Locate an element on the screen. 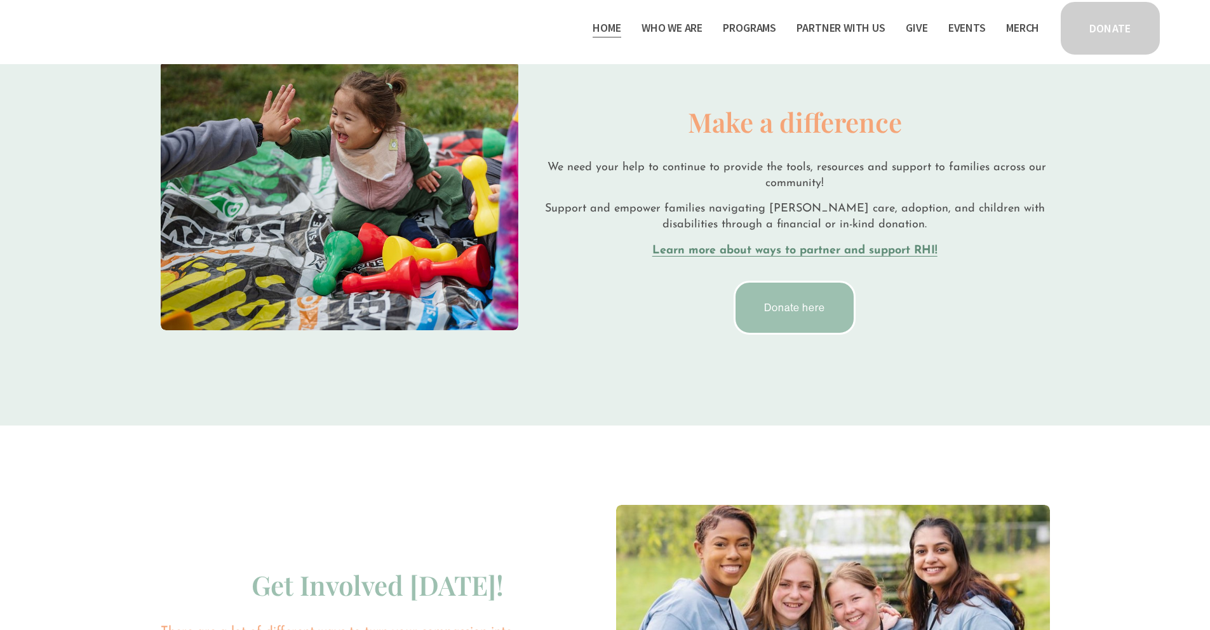 The height and width of the screenshot is (630, 1210). a: Home is located at coordinates (607, 28).